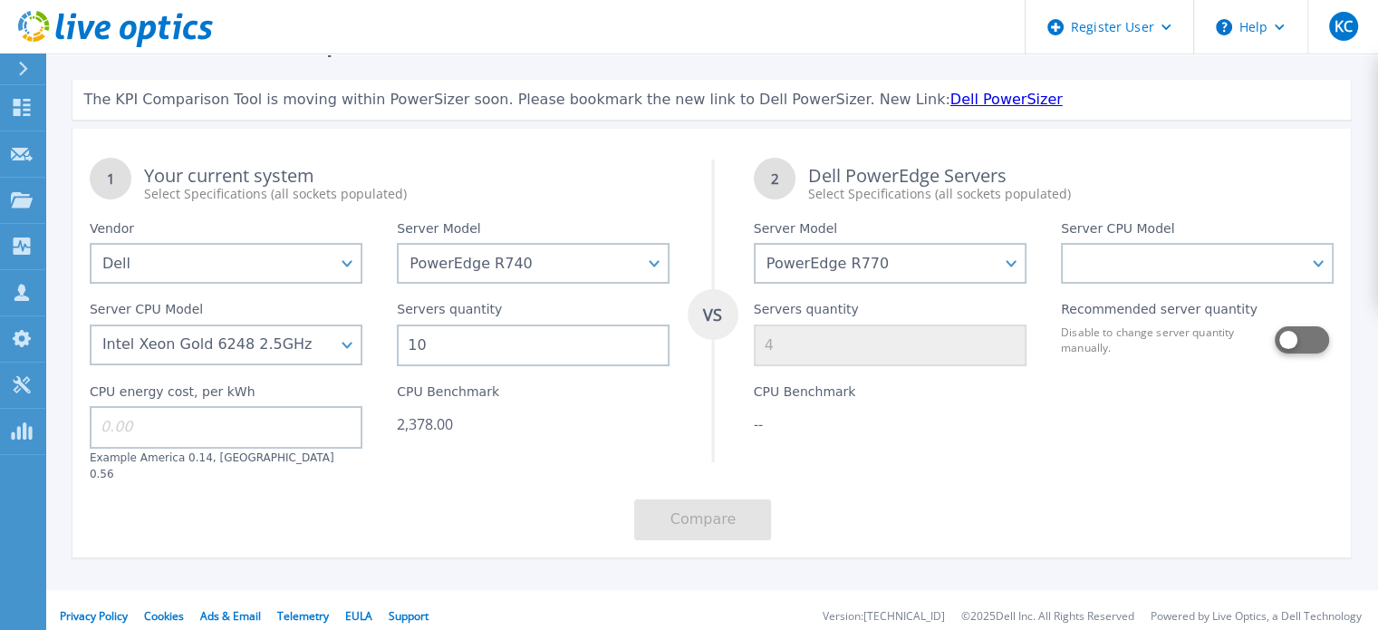 This screenshot has width=1378, height=630. I want to click on label: Vendor, so click(111, 232).